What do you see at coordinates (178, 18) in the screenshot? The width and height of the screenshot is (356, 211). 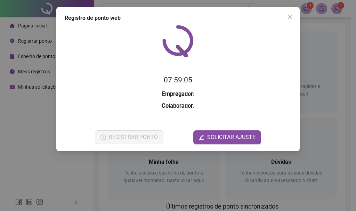 I see `div: Registro de ponto web` at bounding box center [178, 18].